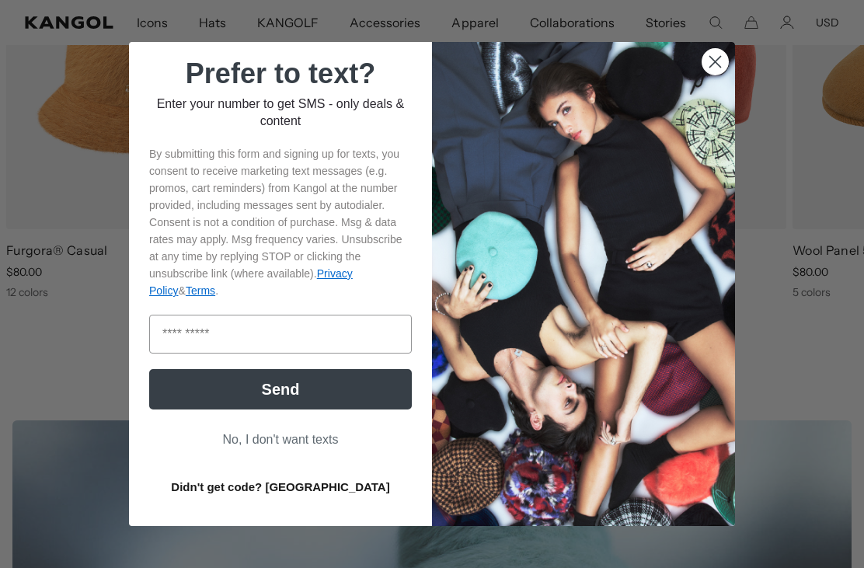 This screenshot has width=864, height=568. Describe the element at coordinates (281, 73) in the screenshot. I see `span: Prefer to text?` at that location.